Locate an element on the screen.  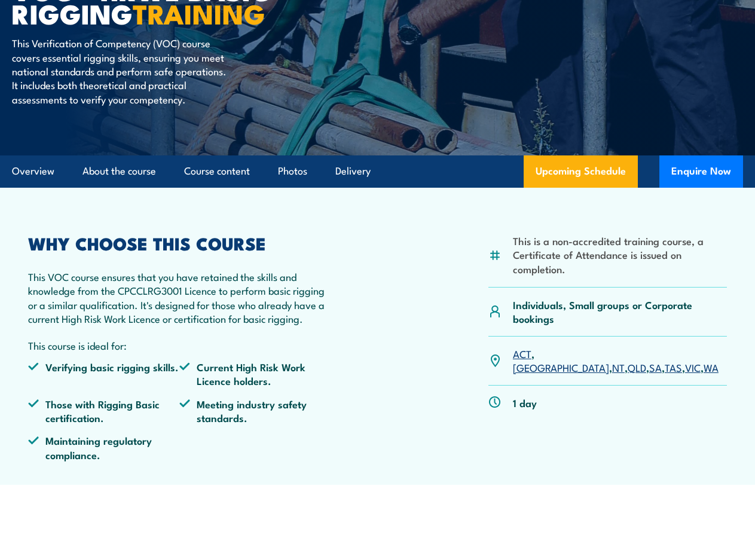
a: WA is located at coordinates (711, 367).